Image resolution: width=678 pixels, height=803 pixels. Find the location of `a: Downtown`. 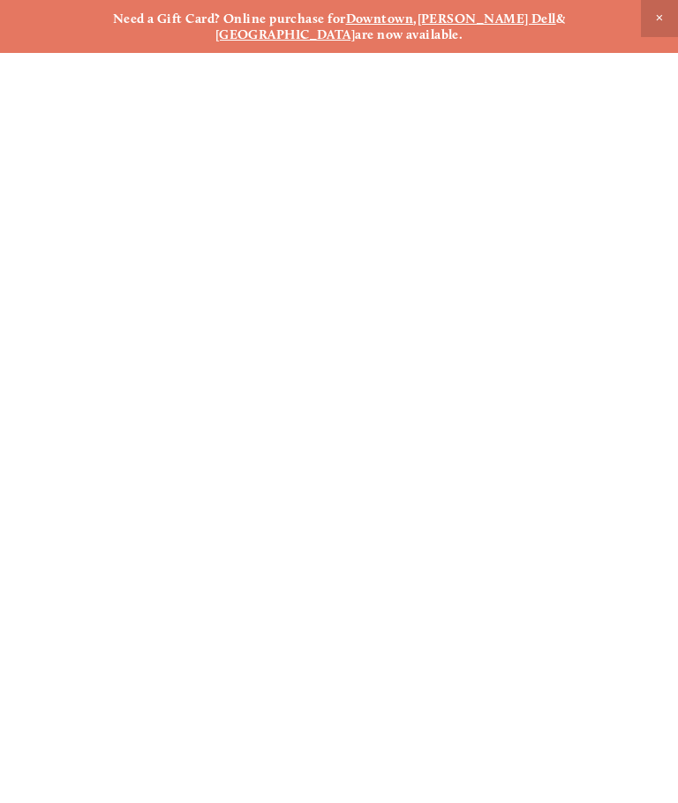

a: Downtown is located at coordinates (380, 19).